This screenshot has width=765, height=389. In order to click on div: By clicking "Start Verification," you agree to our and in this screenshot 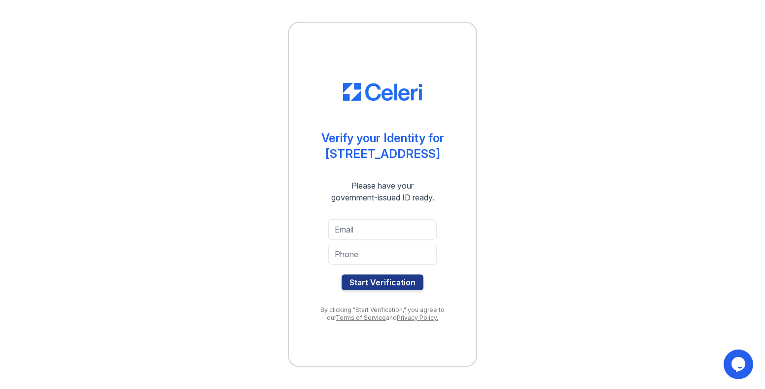, I will do `click(383, 314)`.